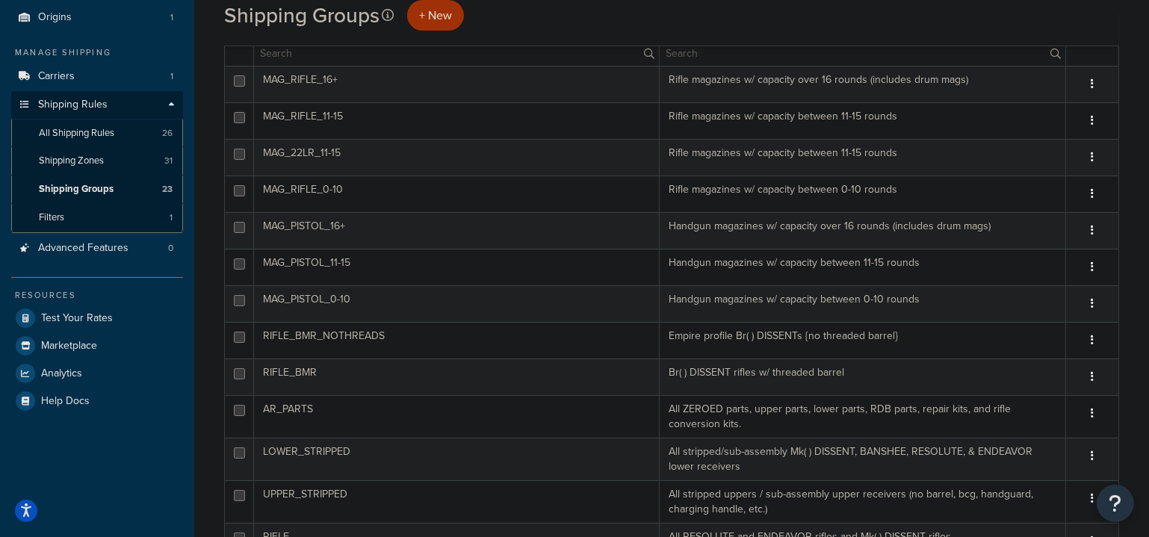 This screenshot has width=1149, height=537. What do you see at coordinates (97, 52) in the screenshot?
I see `div: Manage Shipping` at bounding box center [97, 52].